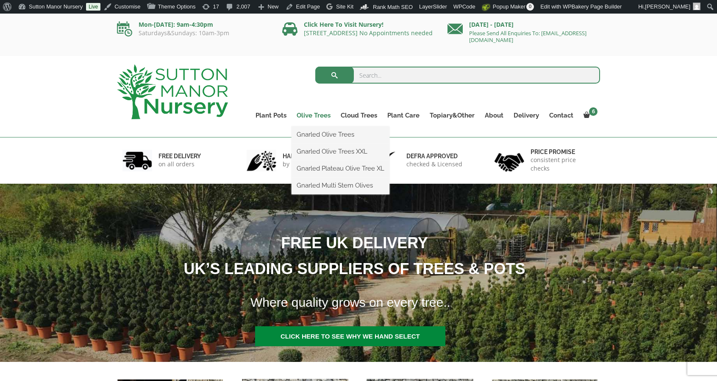  Describe the element at coordinates (593, 111) in the screenshot. I see `span: 6` at that location.